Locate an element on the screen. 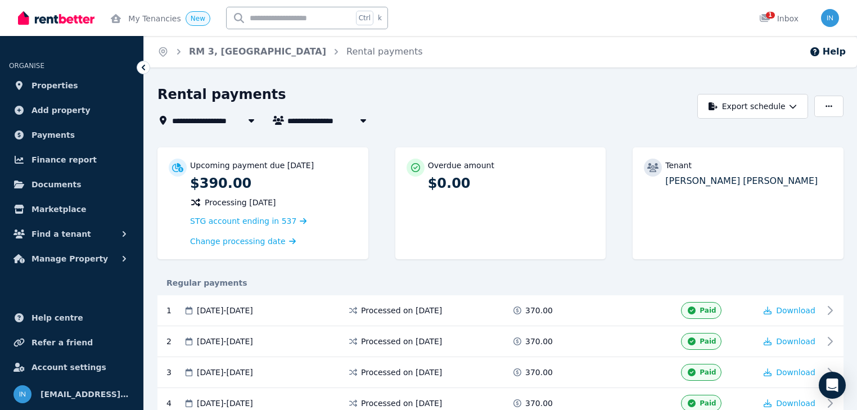 Image resolution: width=857 pixels, height=410 pixels. div: Inbox is located at coordinates (779, 19).